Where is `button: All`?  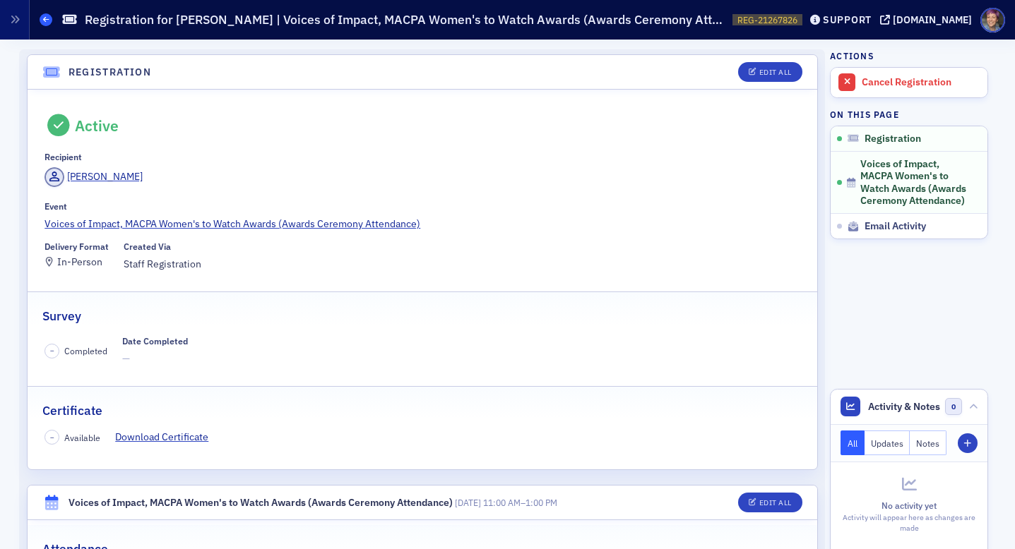
button: All is located at coordinates (852, 443).